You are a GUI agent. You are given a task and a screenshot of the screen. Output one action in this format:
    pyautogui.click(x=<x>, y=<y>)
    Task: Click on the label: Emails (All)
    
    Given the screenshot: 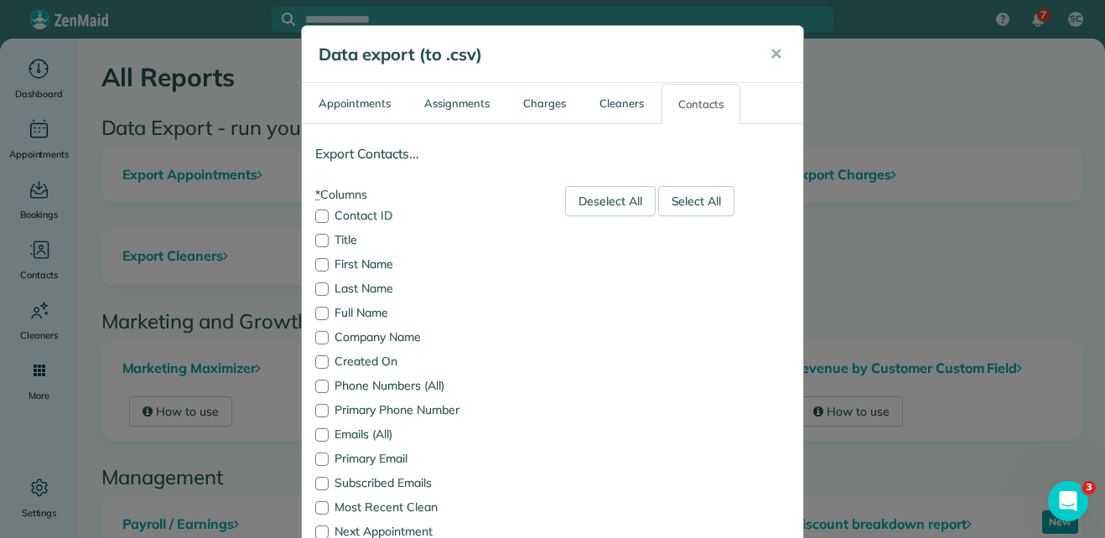 What is the action you would take?
    pyautogui.click(x=428, y=434)
    